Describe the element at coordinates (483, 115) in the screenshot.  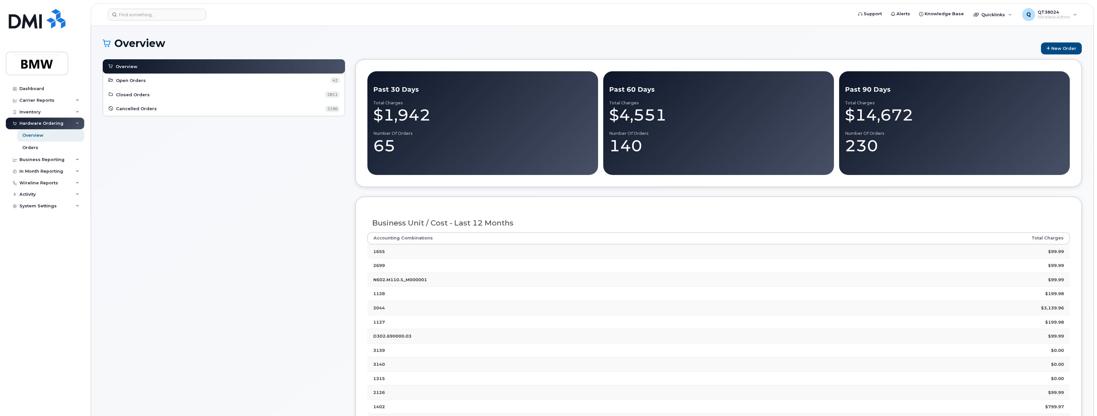
I see `div: $1,942` at that location.